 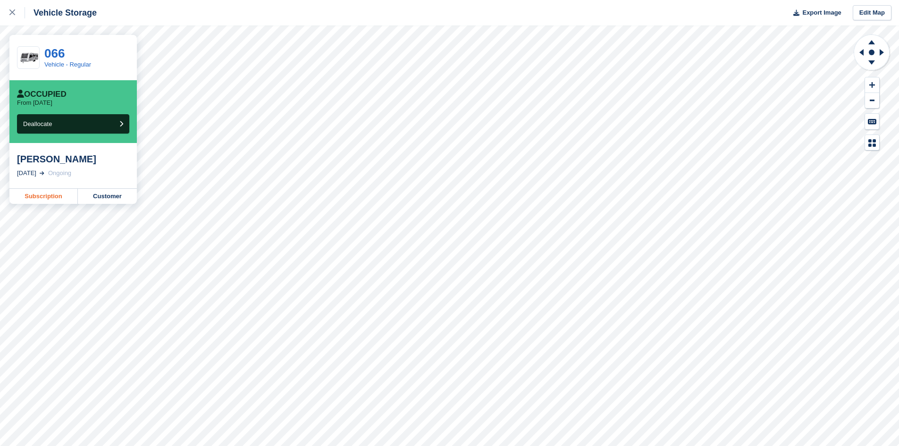 What do you see at coordinates (872, 13) in the screenshot?
I see `a: Edit Map` at bounding box center [872, 13].